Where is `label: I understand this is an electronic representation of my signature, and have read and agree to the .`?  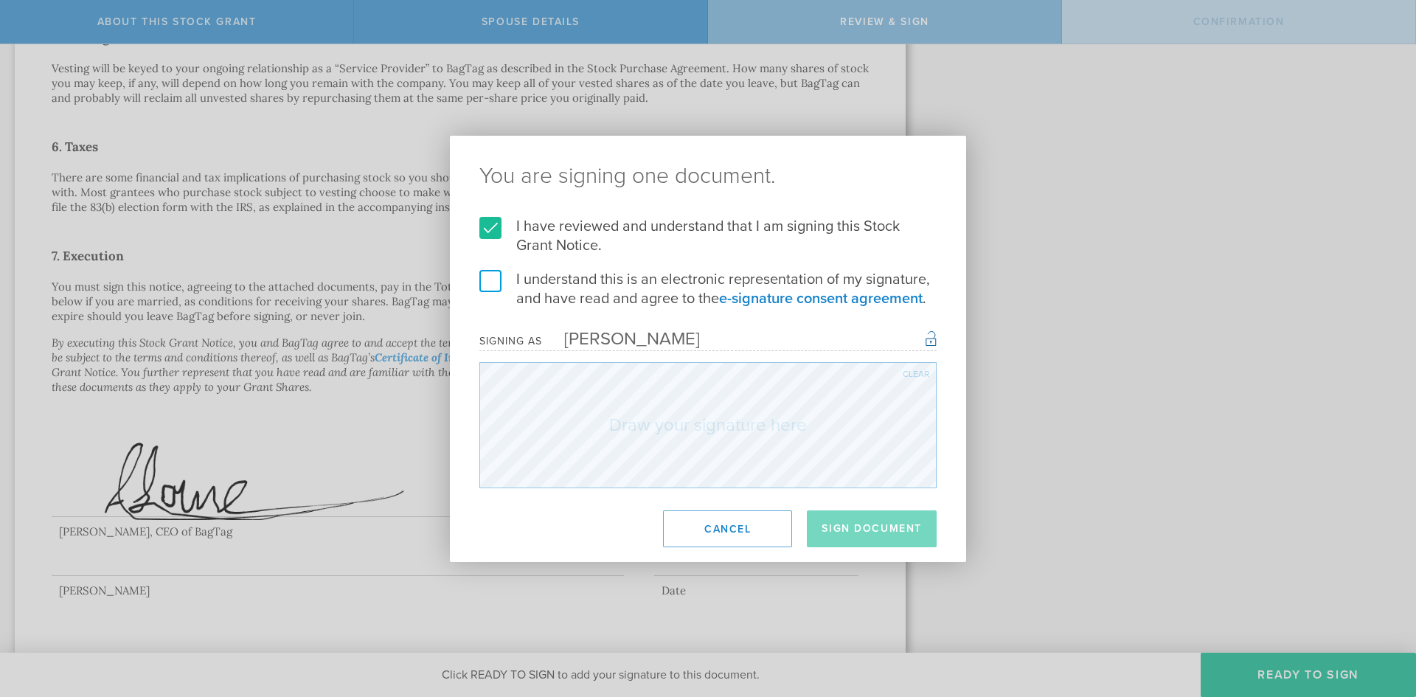
label: I understand this is an electronic representation of my signature, and have read and agree to the . is located at coordinates (708, 289).